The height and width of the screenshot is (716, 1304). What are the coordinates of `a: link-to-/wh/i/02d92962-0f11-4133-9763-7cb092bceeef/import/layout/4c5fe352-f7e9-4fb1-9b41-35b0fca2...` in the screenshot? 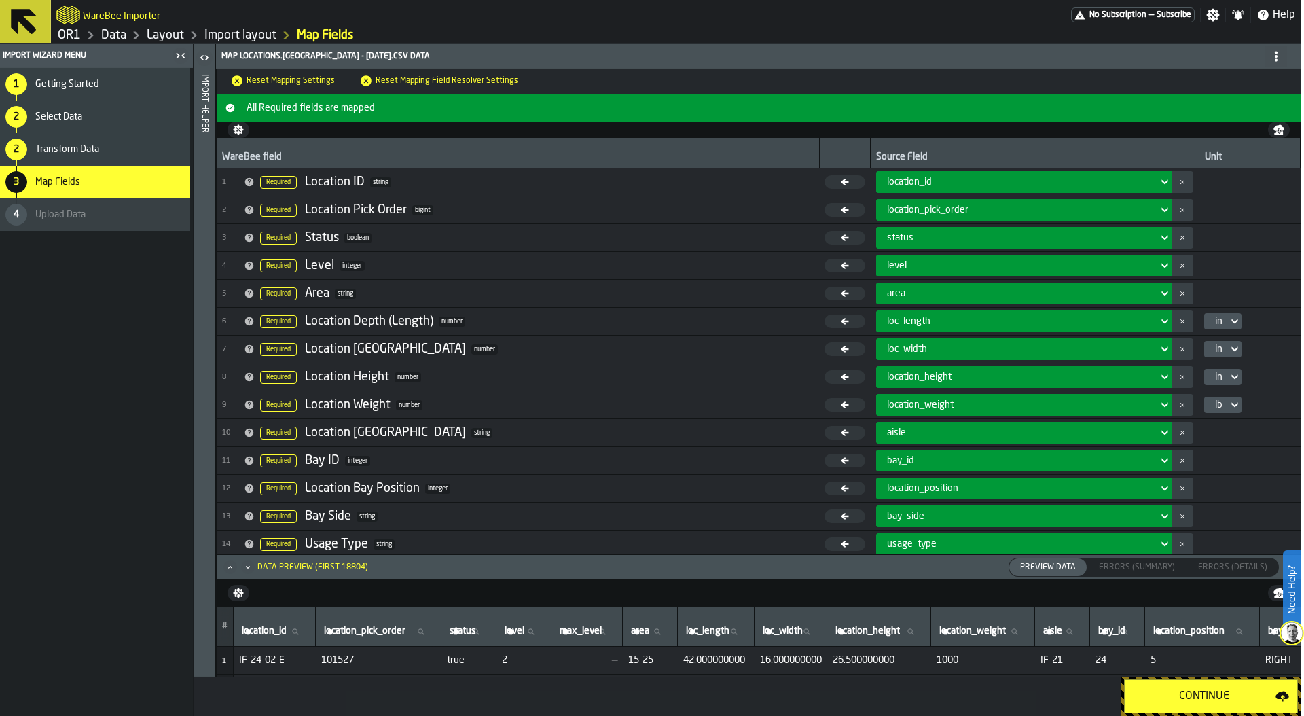 It's located at (325, 35).